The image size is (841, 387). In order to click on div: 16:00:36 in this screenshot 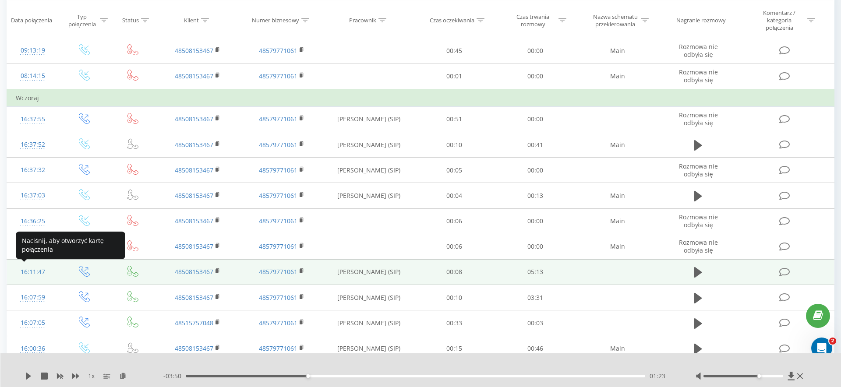, I will do `click(33, 349)`.